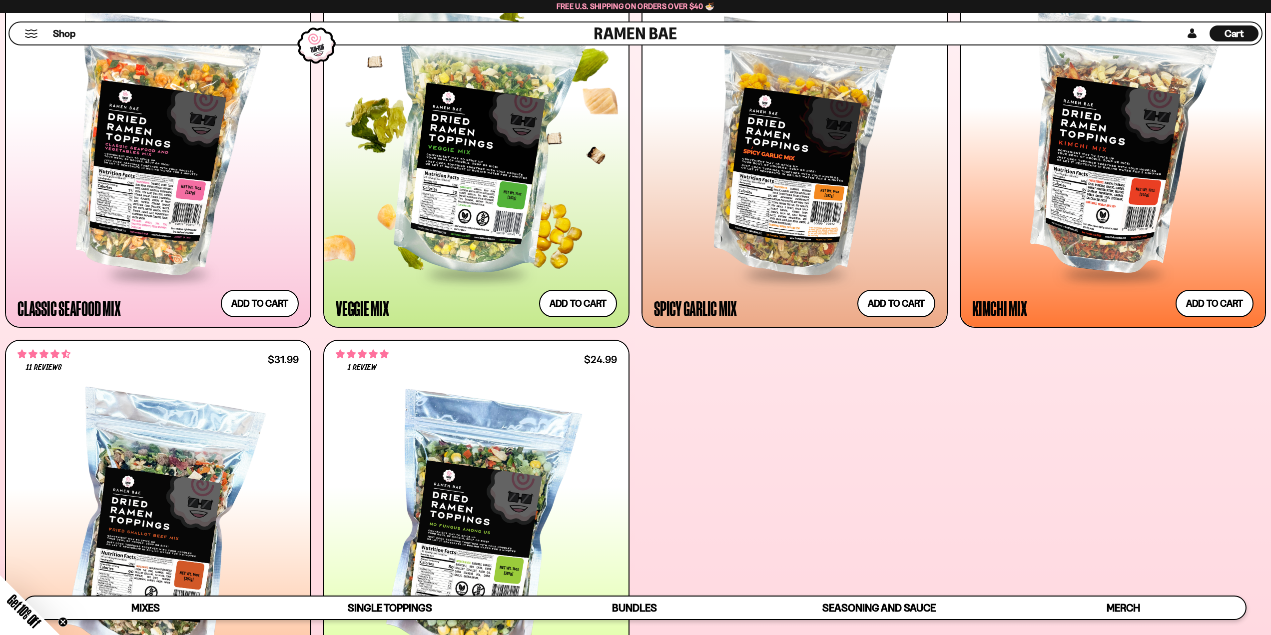 This screenshot has width=1271, height=635. Describe the element at coordinates (31, 33) in the screenshot. I see `button: Mobile Menu Trigger` at that location.